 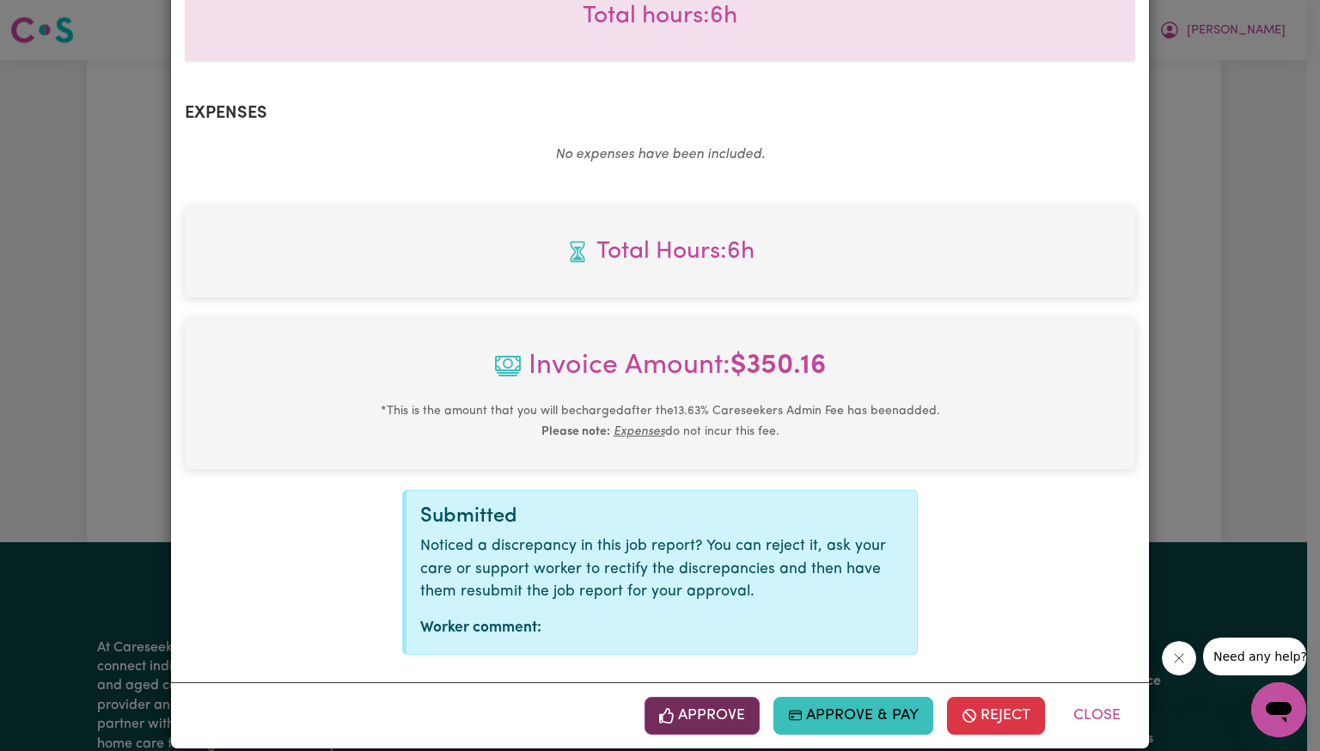 I want to click on b: $ 350.16, so click(x=778, y=366).